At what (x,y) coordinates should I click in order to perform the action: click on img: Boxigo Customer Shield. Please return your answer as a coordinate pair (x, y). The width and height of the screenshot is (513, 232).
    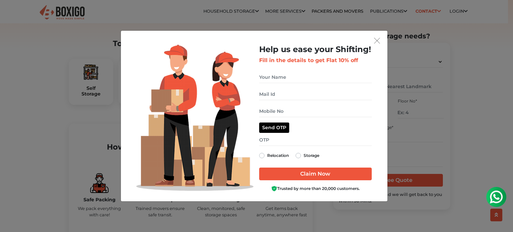
    Looking at the image, I should click on (274, 189).